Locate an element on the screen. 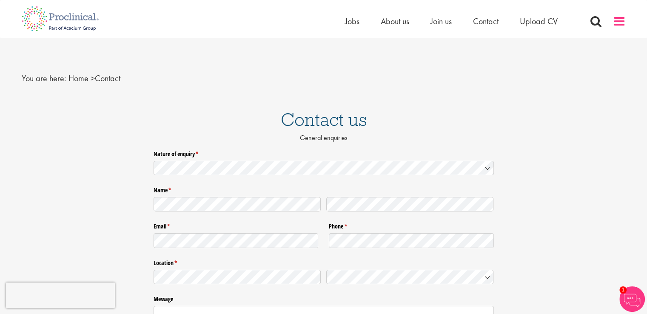 The image size is (647, 314). a: Upload CV is located at coordinates (538, 21).